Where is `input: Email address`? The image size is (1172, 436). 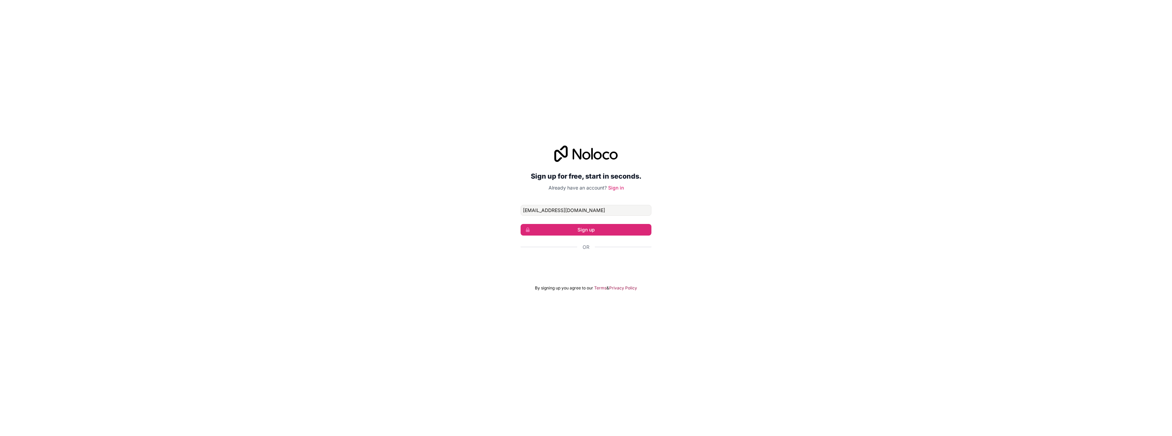 input: Email address is located at coordinates (586, 210).